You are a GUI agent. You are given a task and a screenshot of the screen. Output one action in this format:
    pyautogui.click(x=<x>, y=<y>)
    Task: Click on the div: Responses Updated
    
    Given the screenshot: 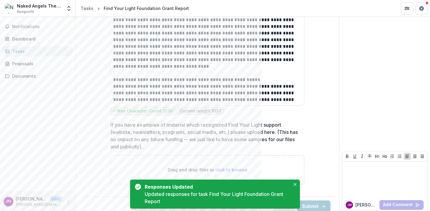 What is the action you would take?
    pyautogui.click(x=216, y=187)
    